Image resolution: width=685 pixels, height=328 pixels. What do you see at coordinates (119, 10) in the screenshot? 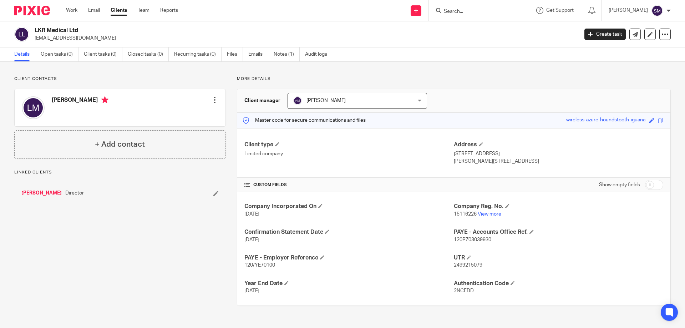
I see `a: Clients` at bounding box center [119, 10].